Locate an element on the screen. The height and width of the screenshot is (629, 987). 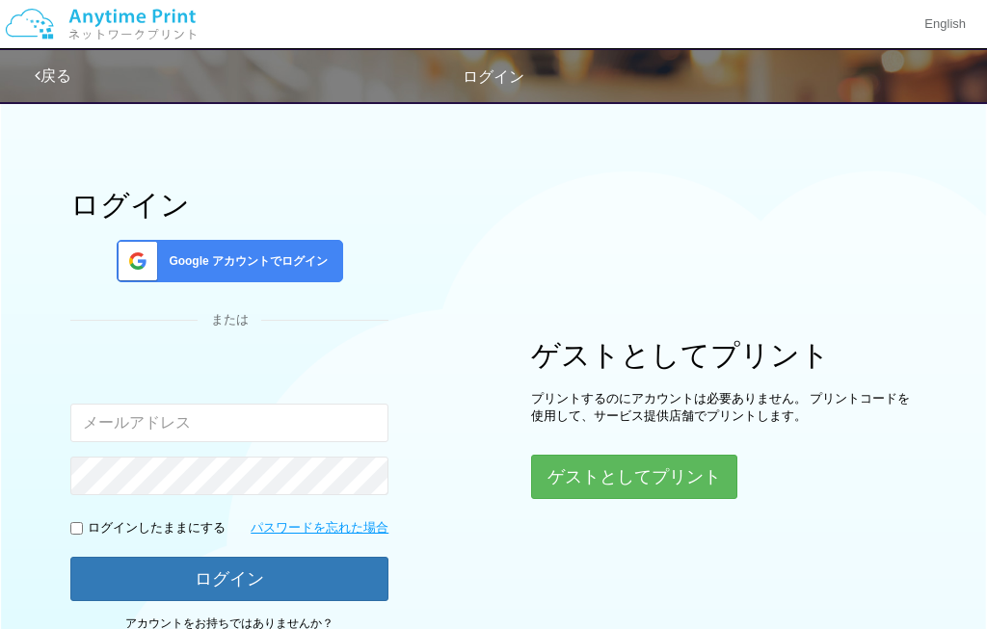
div: または is located at coordinates (229, 320).